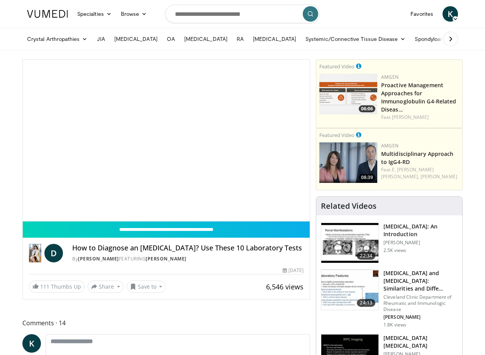  Describe the element at coordinates (47, 14) in the screenshot. I see `img: VuMedi Logo` at that location.